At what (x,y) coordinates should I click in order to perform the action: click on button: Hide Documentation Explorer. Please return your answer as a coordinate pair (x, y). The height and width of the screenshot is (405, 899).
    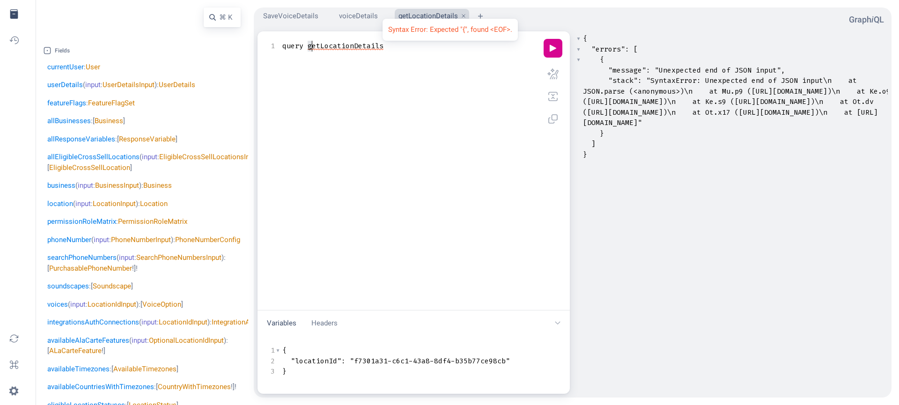
    Looking at the image, I should click on (14, 14).